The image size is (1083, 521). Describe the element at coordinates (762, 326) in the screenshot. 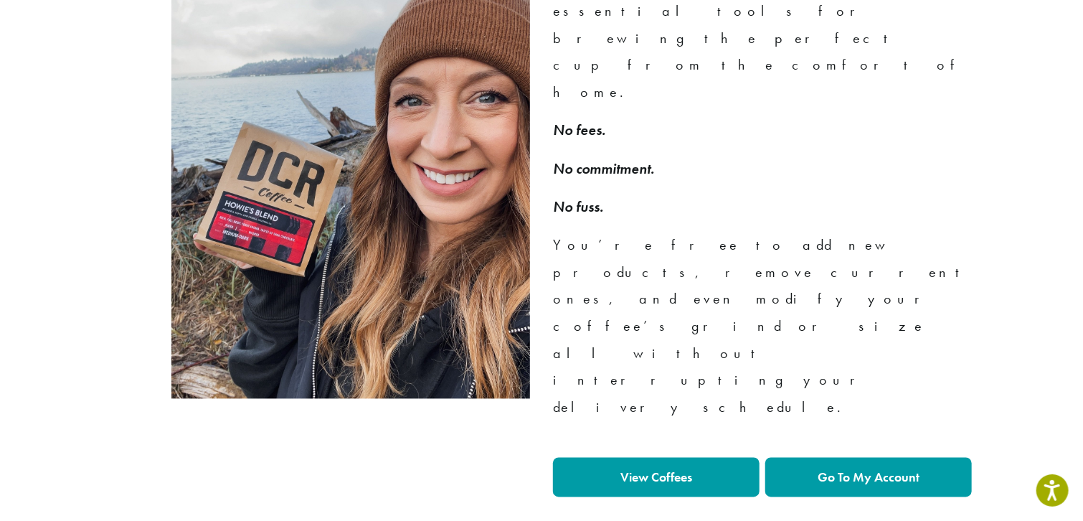

I see `p: You’re free to add new products, remove current ones, and even modify your coffee’s grind or size...` at that location.